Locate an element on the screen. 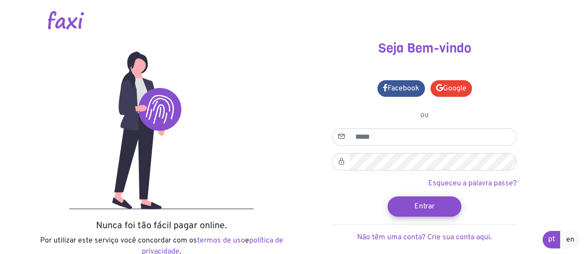 This screenshot has height=254, width=586. a: pt is located at coordinates (551, 240).